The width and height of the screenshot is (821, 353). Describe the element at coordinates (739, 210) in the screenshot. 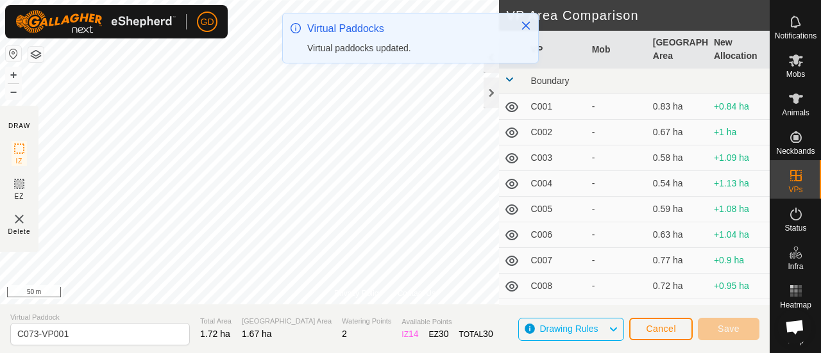

I see `td: +1.08 ha` at that location.